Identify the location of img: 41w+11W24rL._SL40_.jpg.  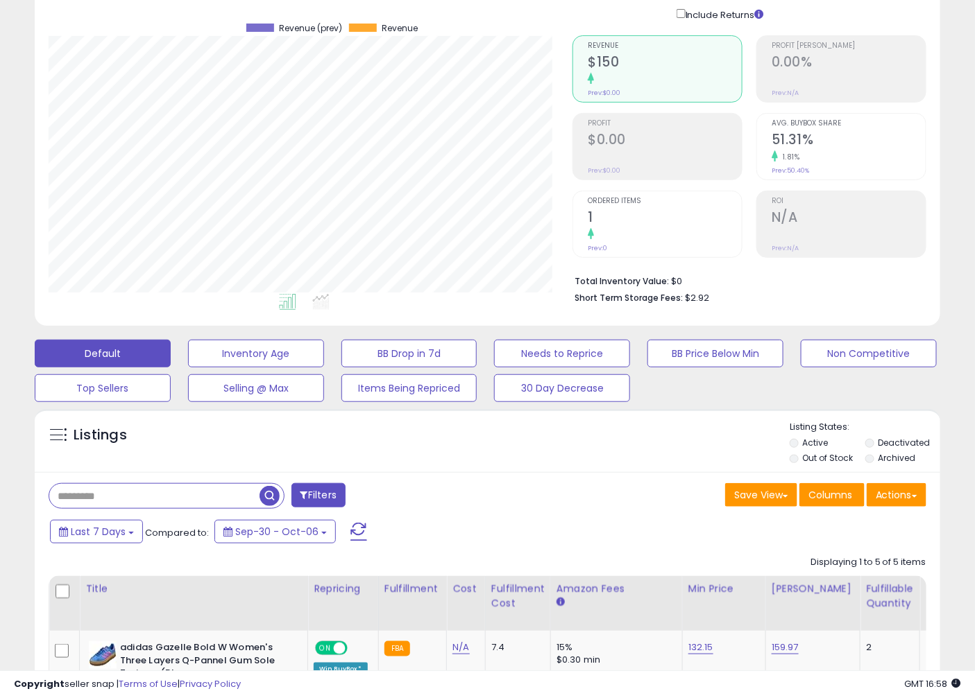
(103, 655).